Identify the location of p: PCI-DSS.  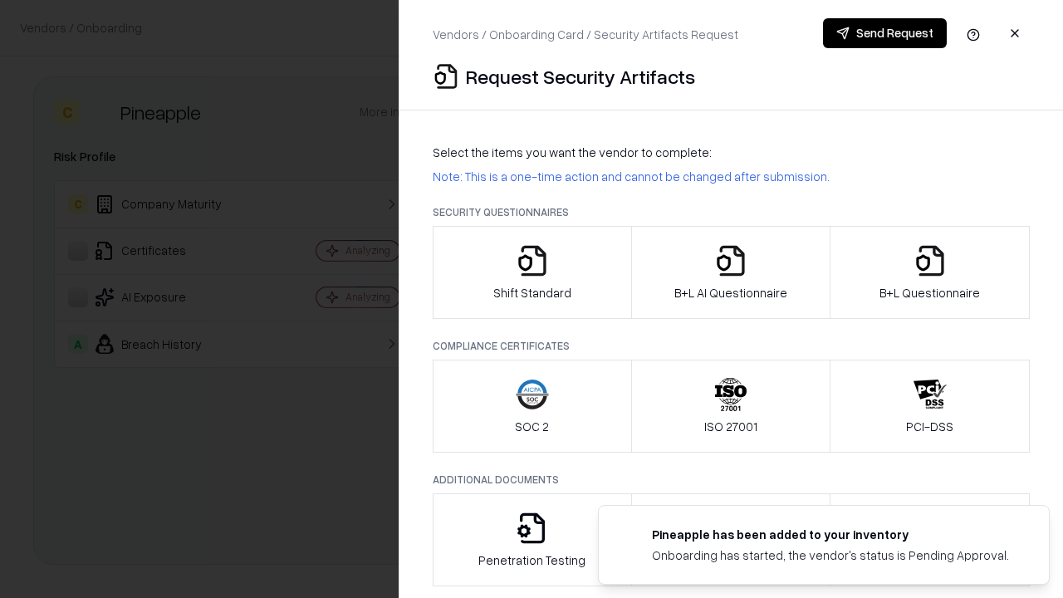
(929, 426).